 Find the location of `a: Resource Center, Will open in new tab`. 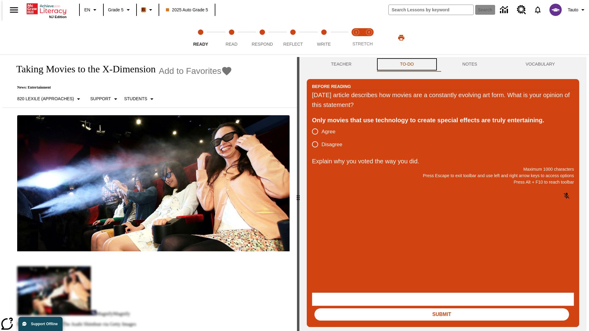

a: Resource Center, Will open in new tab is located at coordinates (521, 10).